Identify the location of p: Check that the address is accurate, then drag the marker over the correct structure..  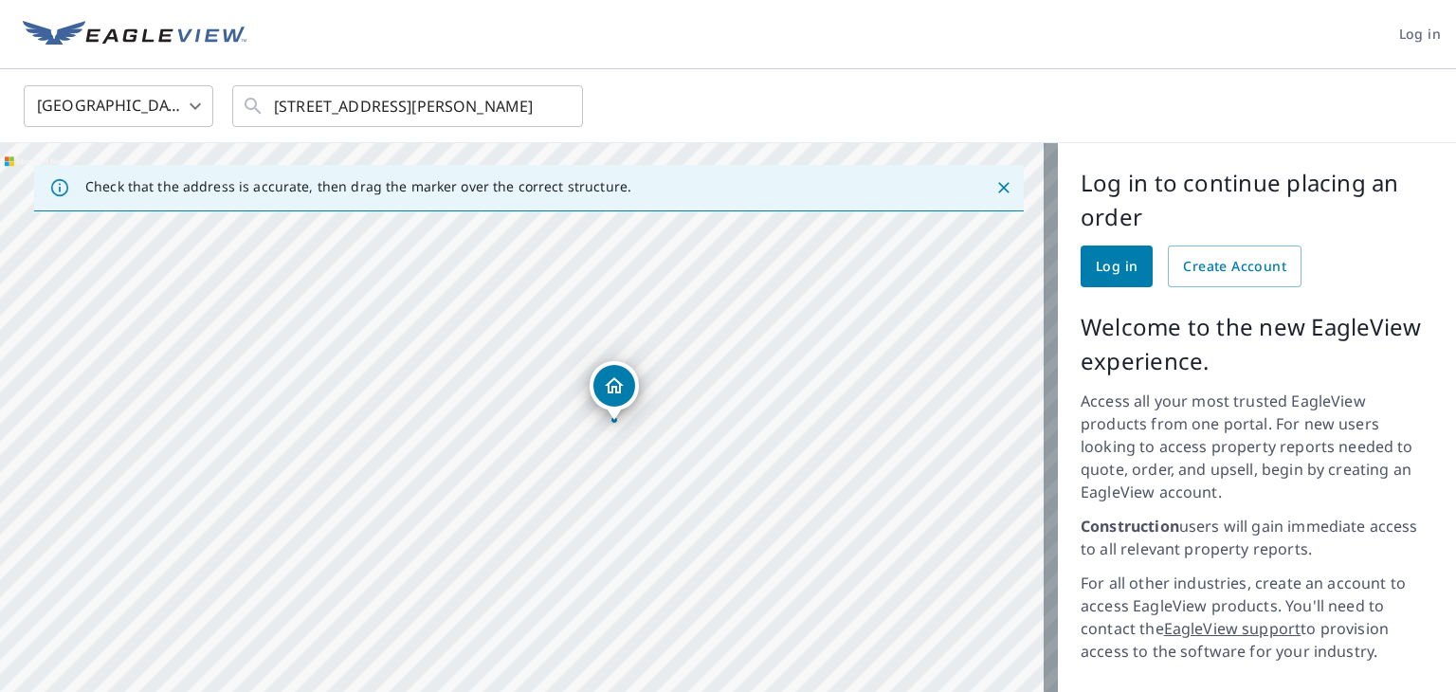
(358, 187).